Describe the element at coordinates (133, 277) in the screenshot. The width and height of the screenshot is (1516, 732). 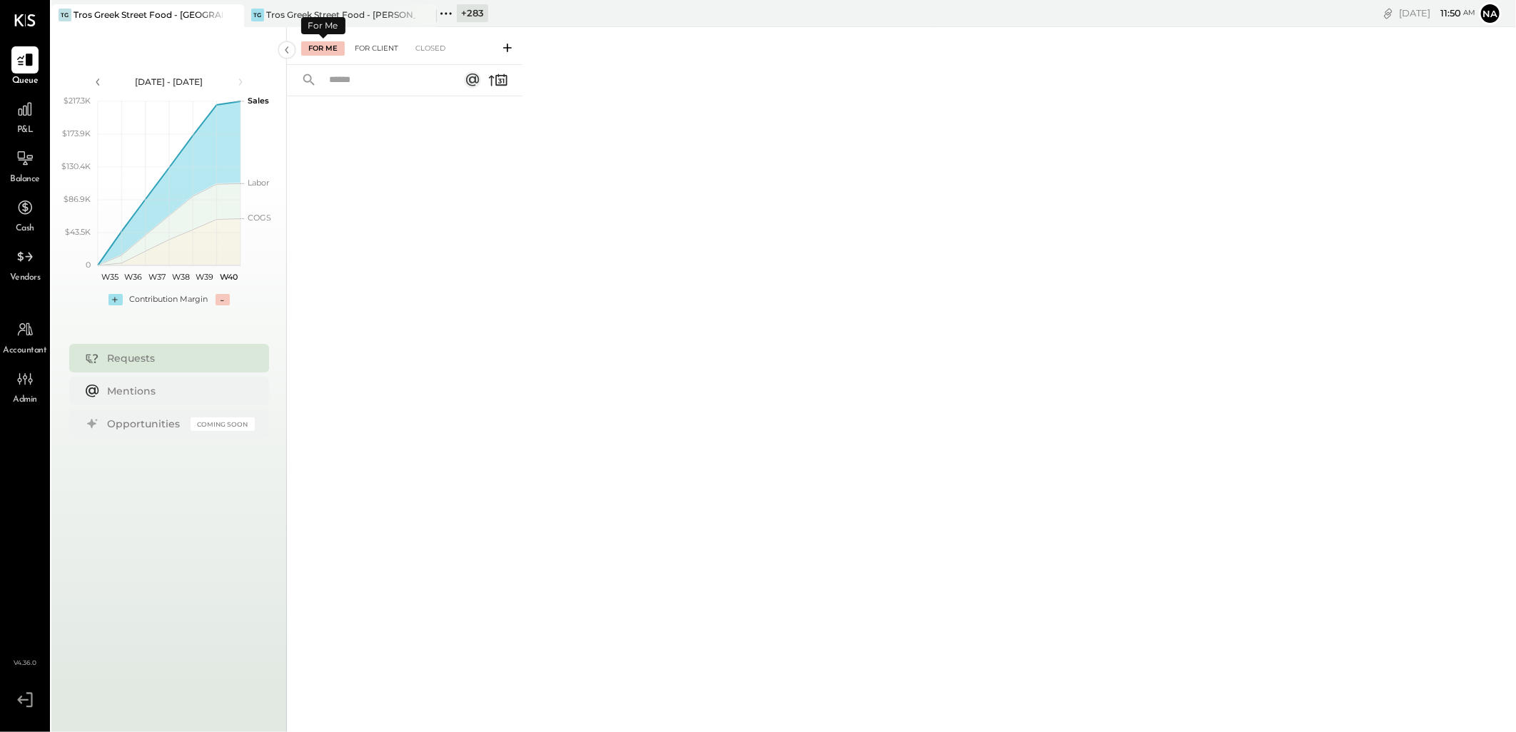
I see `text: W36` at that location.